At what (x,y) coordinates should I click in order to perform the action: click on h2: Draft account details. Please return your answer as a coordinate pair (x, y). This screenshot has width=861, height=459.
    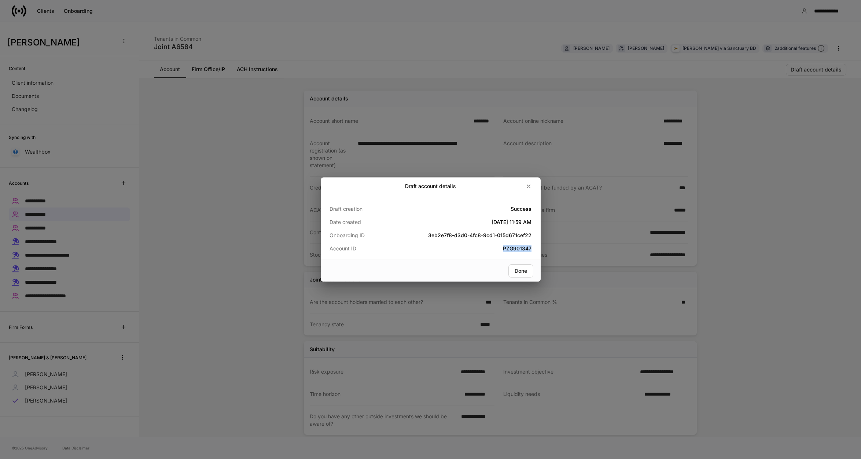
    Looking at the image, I should click on (430, 186).